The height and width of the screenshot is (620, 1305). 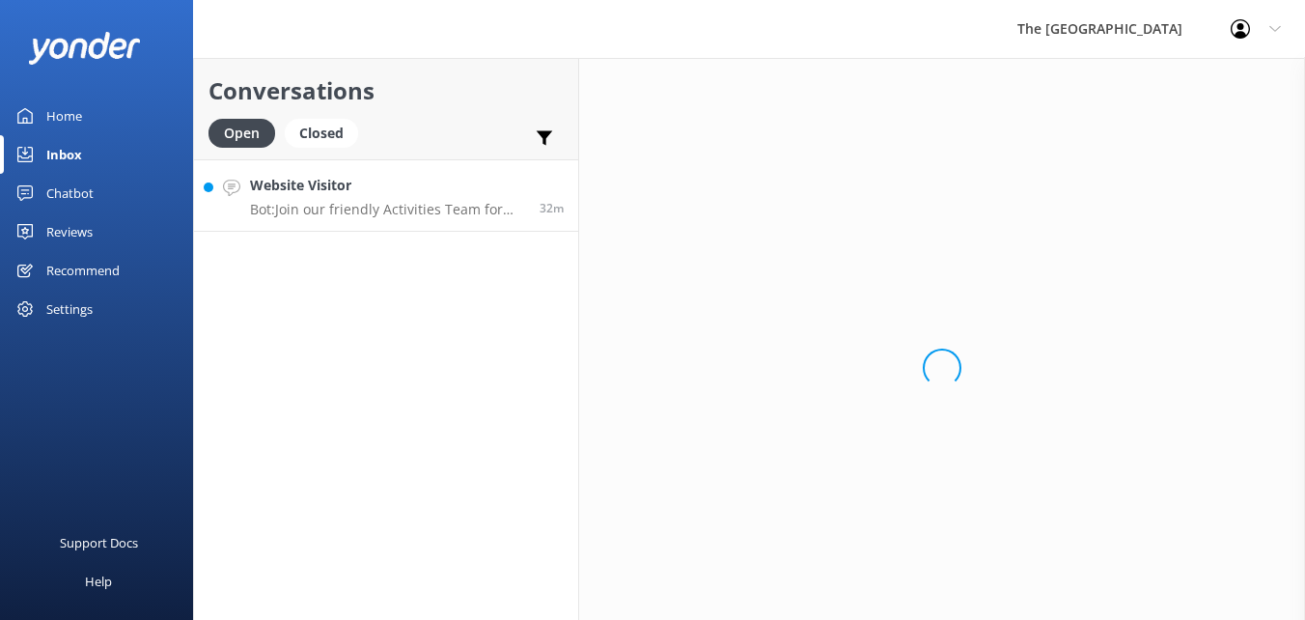 I want to click on div: Reviews, so click(x=70, y=232).